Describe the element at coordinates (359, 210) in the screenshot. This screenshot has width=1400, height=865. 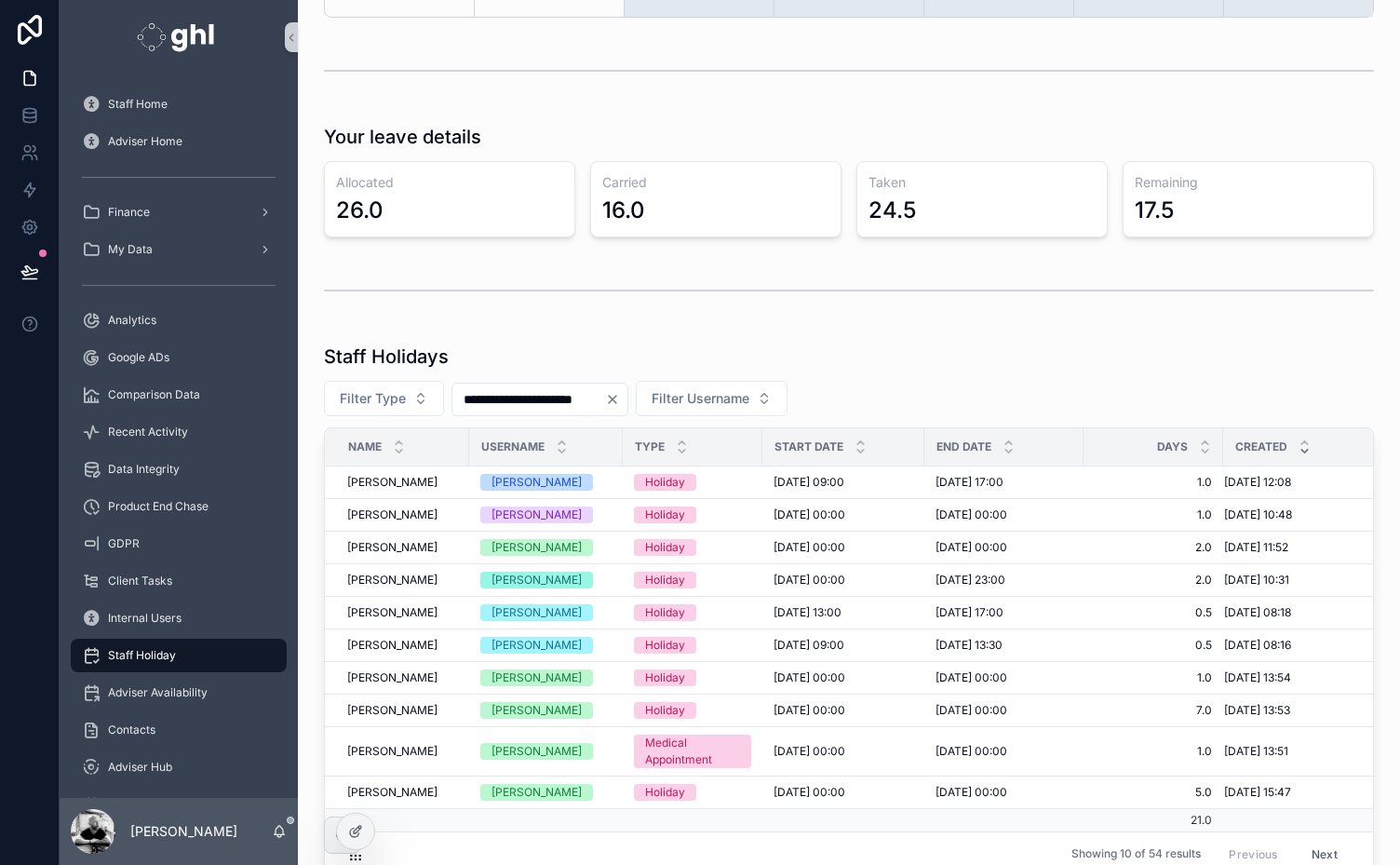
I see `div: 26.0` at that location.